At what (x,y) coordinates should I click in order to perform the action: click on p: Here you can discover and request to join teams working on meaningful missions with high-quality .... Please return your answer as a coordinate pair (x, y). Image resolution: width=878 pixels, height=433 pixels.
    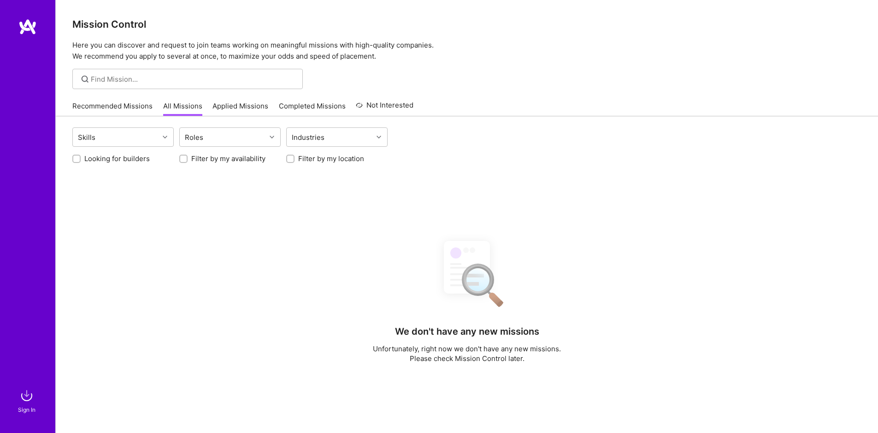
    Looking at the image, I should click on (467, 51).